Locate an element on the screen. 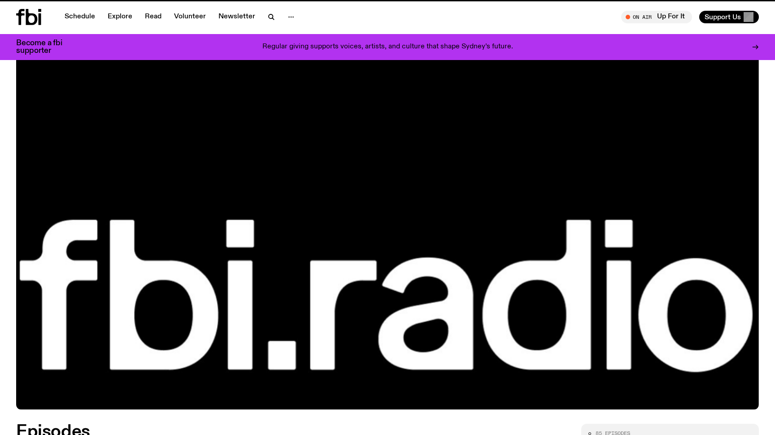 This screenshot has width=775, height=435. span: Support Us is located at coordinates (722, 17).